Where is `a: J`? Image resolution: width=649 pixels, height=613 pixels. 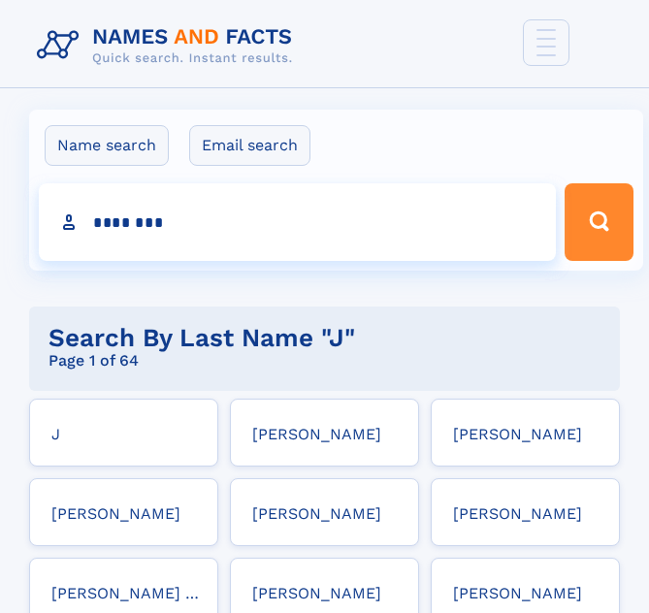
a: J is located at coordinates (123, 433).